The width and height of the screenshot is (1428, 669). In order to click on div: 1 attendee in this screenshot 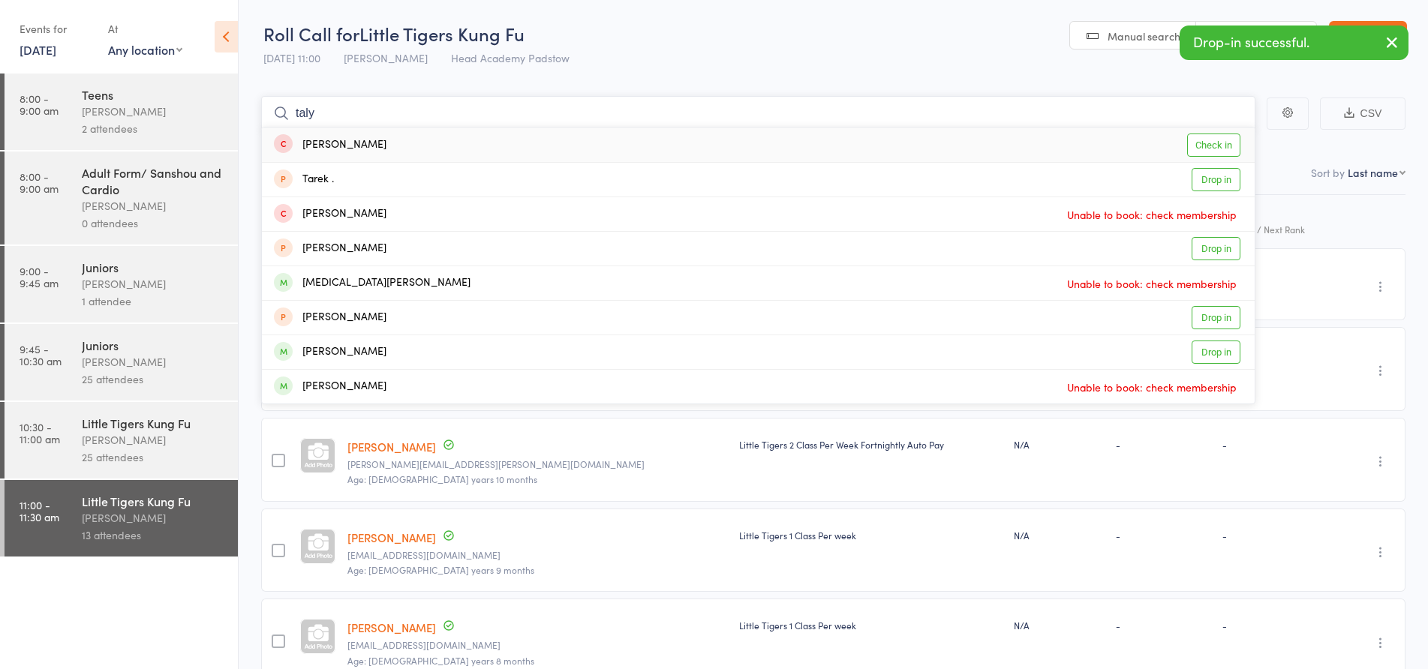, I will do `click(153, 301)`.